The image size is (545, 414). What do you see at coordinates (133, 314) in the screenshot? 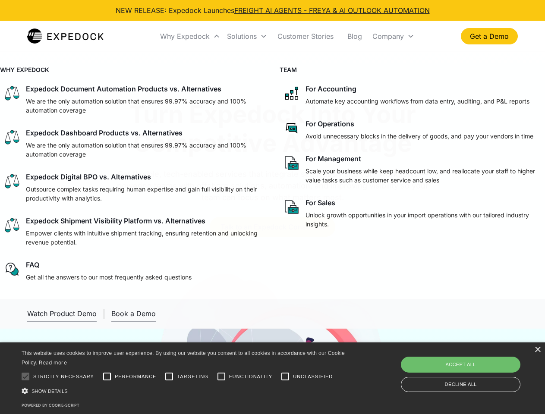
I see `a: Book a Demo` at bounding box center [133, 314].